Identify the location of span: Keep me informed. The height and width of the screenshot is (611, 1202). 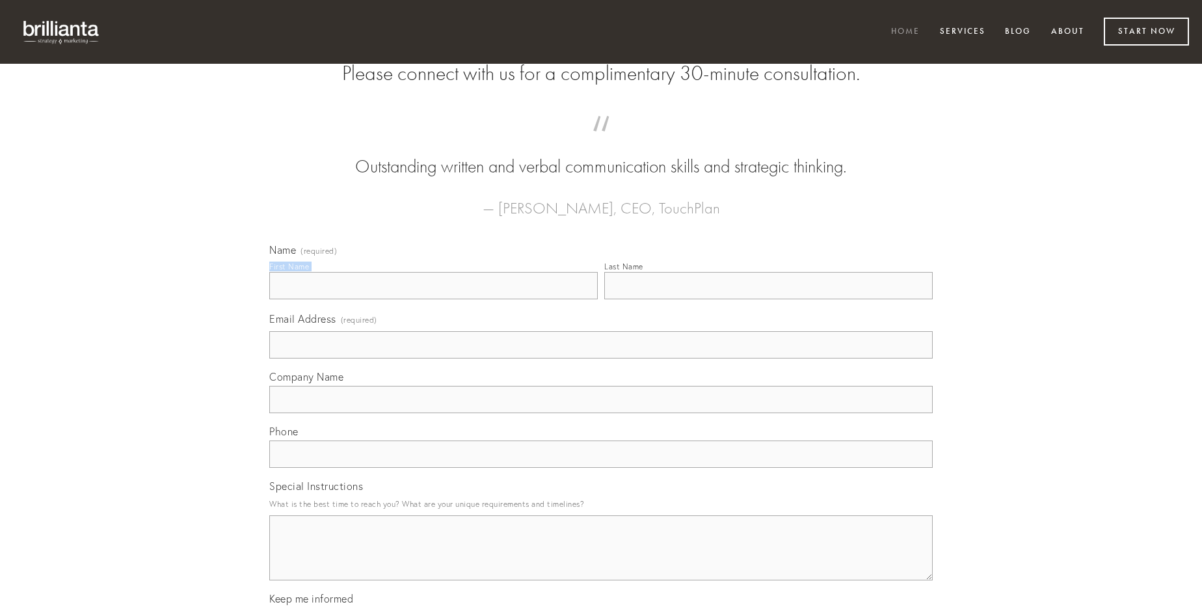
(311, 598).